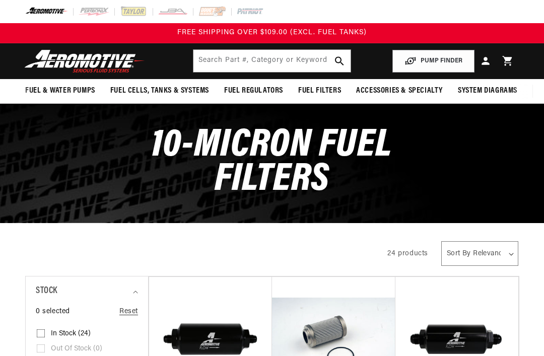 The height and width of the screenshot is (356, 544). What do you see at coordinates (253, 91) in the screenshot?
I see `span: Fuel Regulators` at bounding box center [253, 91].